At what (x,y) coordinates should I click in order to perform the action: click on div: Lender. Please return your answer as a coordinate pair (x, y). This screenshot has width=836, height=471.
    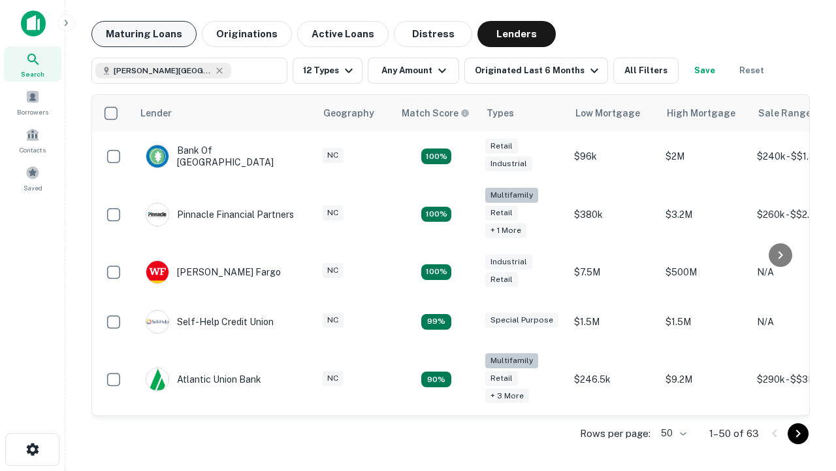
    Looking at the image, I should click on (156, 113).